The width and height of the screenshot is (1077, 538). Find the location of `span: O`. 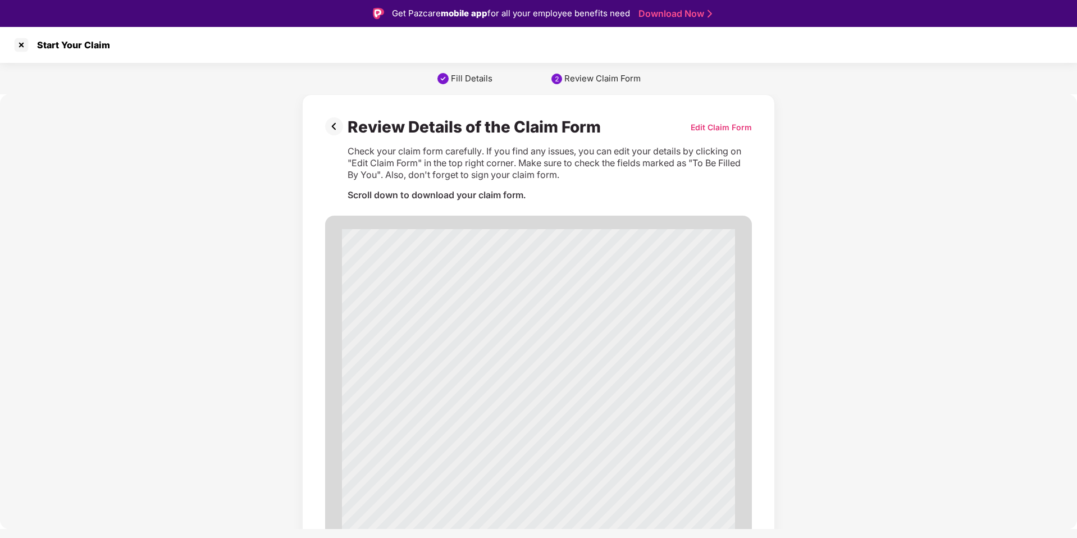

span: O is located at coordinates (621, 527).